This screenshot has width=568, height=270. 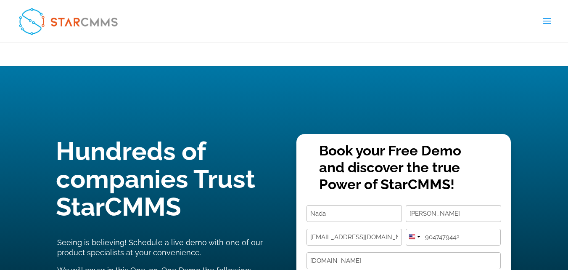 I want to click on input: Last Name, so click(x=453, y=213).